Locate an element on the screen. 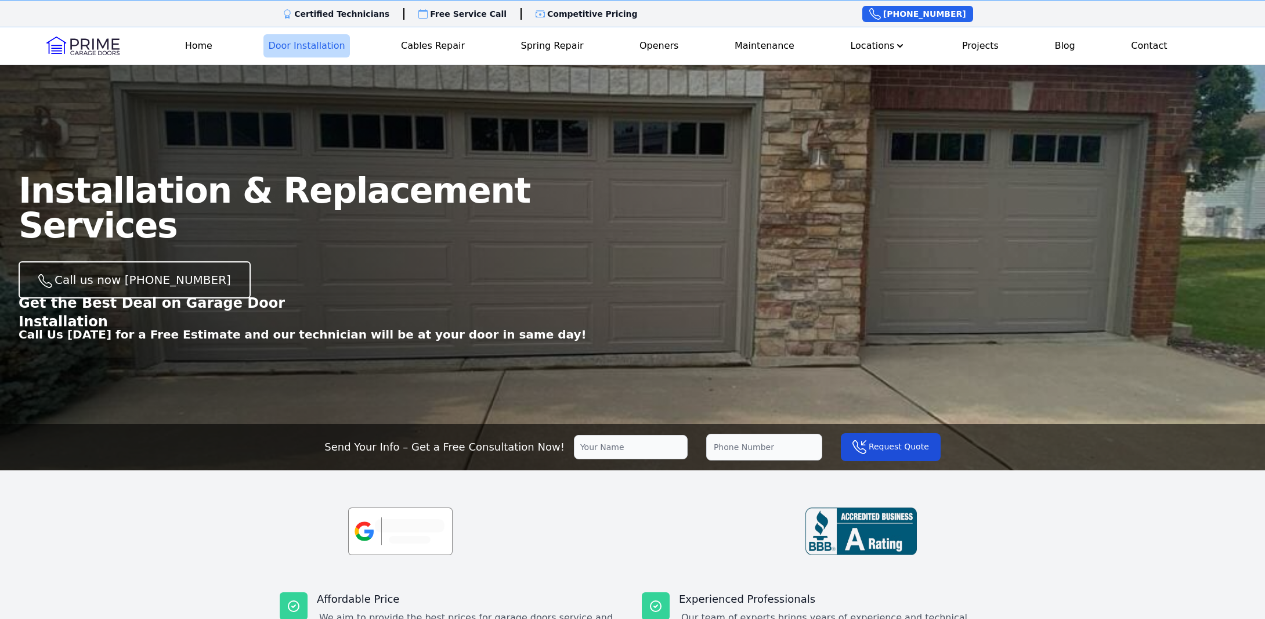  p: Free Service Call is located at coordinates (468, 14).